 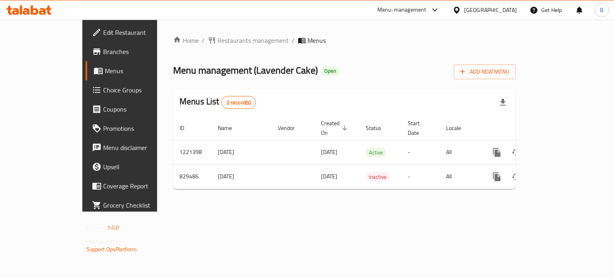 What do you see at coordinates (372, 152) in the screenshot?
I see `table: enhanced table` at bounding box center [372, 152].